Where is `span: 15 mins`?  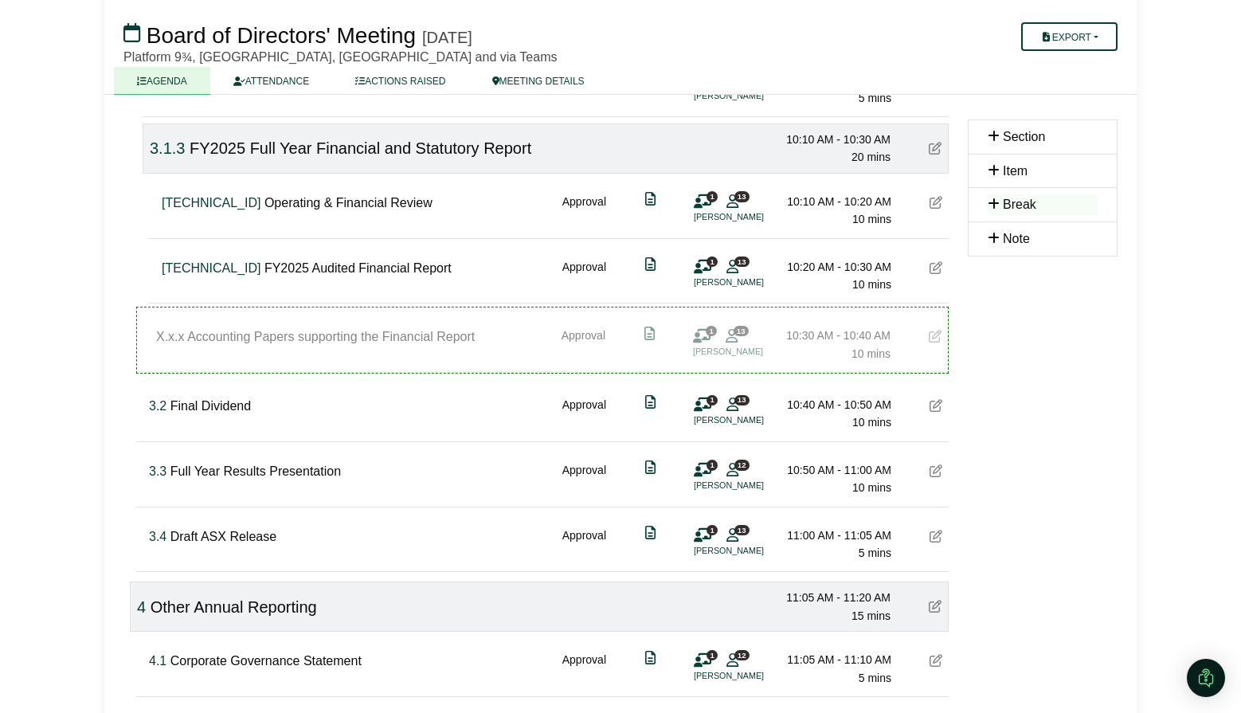 span: 15 mins is located at coordinates (871, 616).